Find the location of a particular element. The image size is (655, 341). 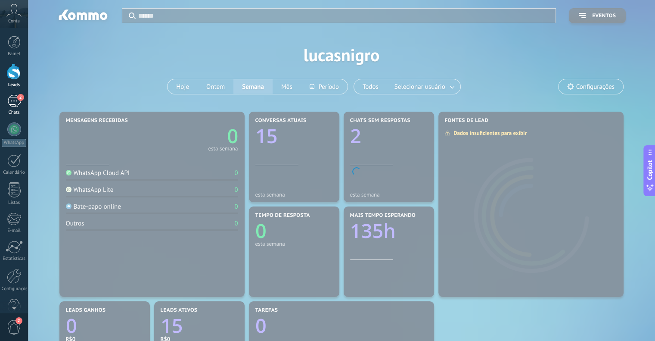

span: Copilot is located at coordinates (650, 170).